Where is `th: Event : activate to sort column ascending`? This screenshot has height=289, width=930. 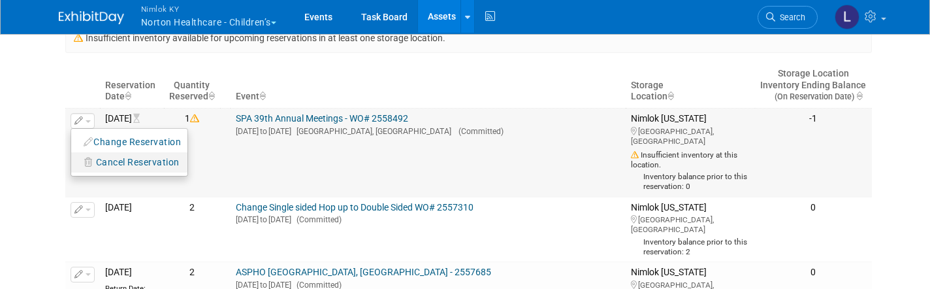 th: Event : activate to sort column ascending is located at coordinates (428, 86).